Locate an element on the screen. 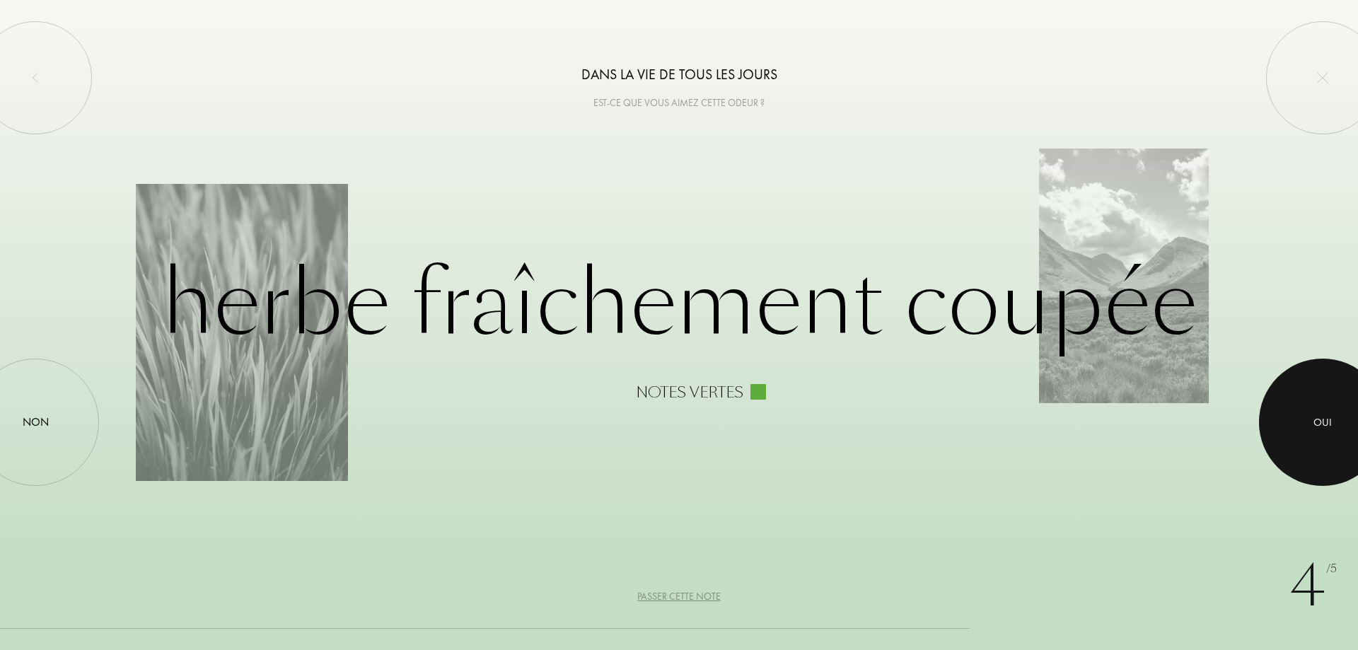 This screenshot has height=650, width=1358. span: /5 is located at coordinates (1331, 569).